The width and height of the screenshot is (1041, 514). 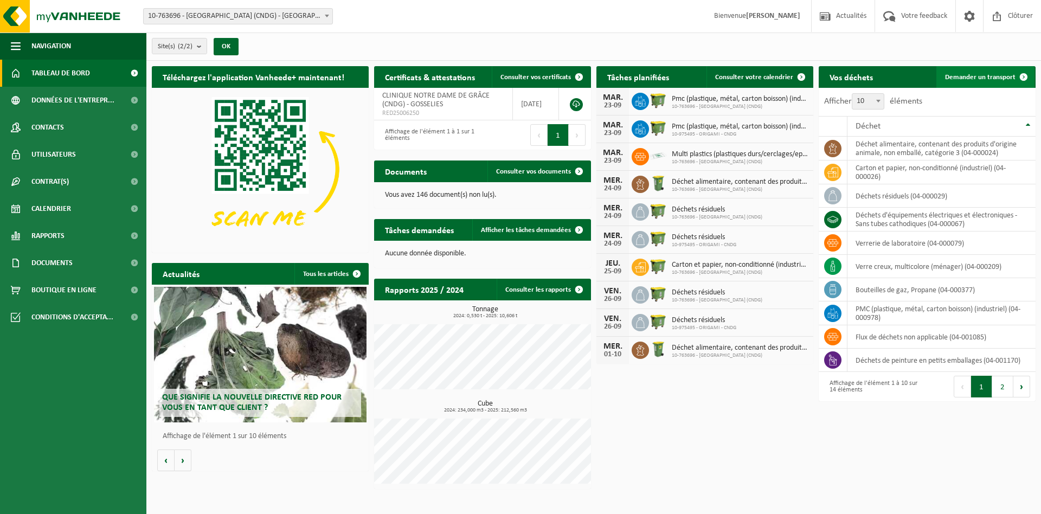 I want to click on td: carton et papier, non-conditionné (industriel) (04-000026), so click(x=942, y=172).